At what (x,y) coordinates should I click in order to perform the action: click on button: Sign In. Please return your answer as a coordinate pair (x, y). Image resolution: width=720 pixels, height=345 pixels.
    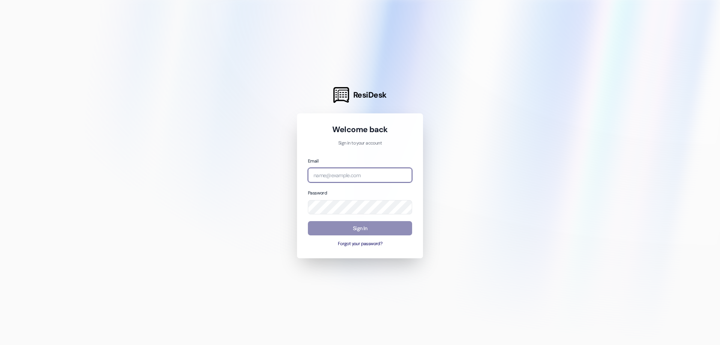
    Looking at the image, I should click on (360, 228).